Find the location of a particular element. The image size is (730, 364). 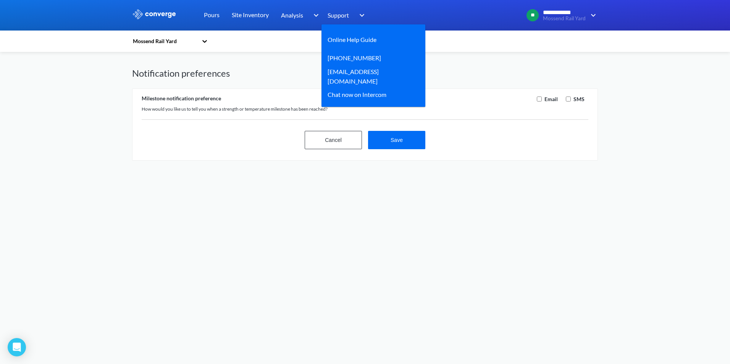

div: Open Intercom Messenger is located at coordinates (17, 347).